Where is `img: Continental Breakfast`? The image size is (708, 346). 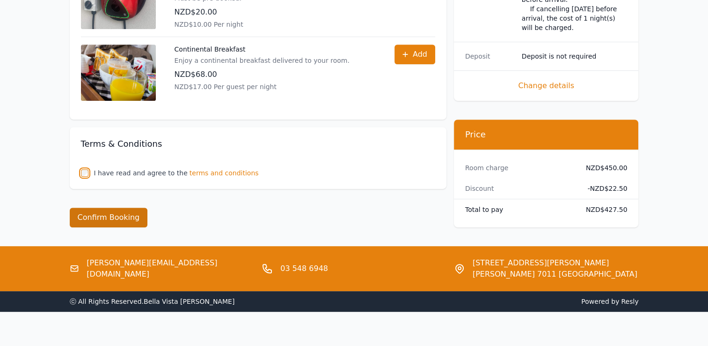 img: Continental Breakfast is located at coordinates (118, 73).